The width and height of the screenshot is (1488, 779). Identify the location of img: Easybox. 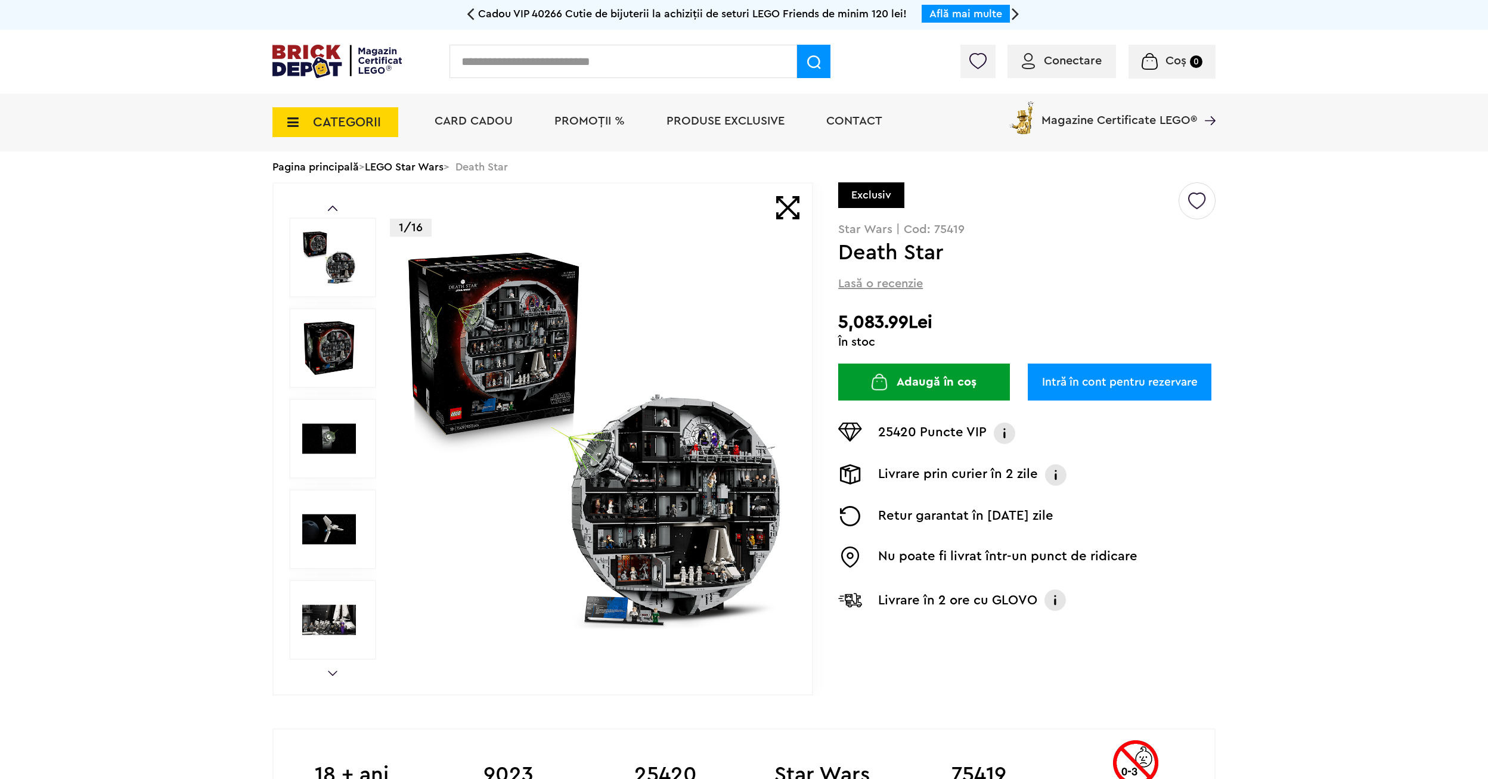
(850, 557).